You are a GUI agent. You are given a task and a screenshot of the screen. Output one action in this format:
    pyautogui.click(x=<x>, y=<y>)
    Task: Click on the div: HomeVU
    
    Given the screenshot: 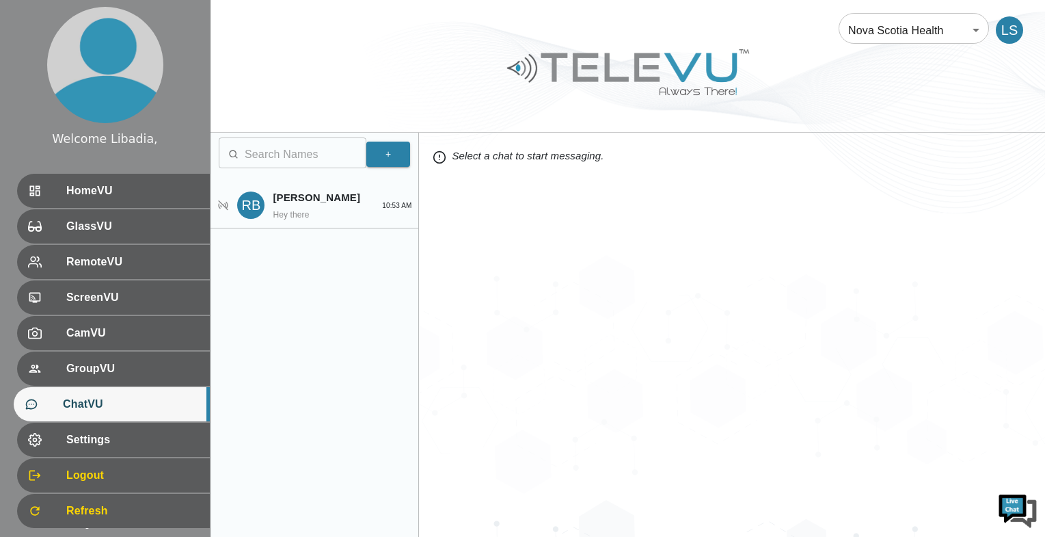 What is the action you would take?
    pyautogui.click(x=113, y=191)
    